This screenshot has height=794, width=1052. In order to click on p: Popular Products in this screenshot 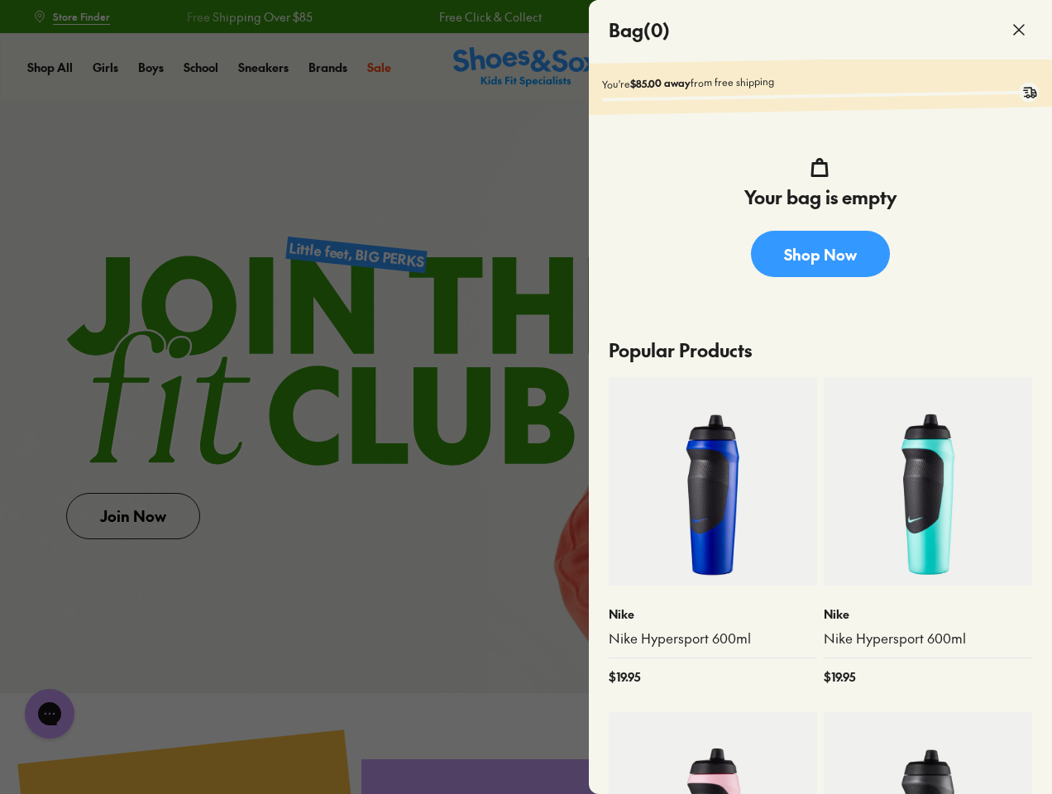, I will do `click(821, 350)`.